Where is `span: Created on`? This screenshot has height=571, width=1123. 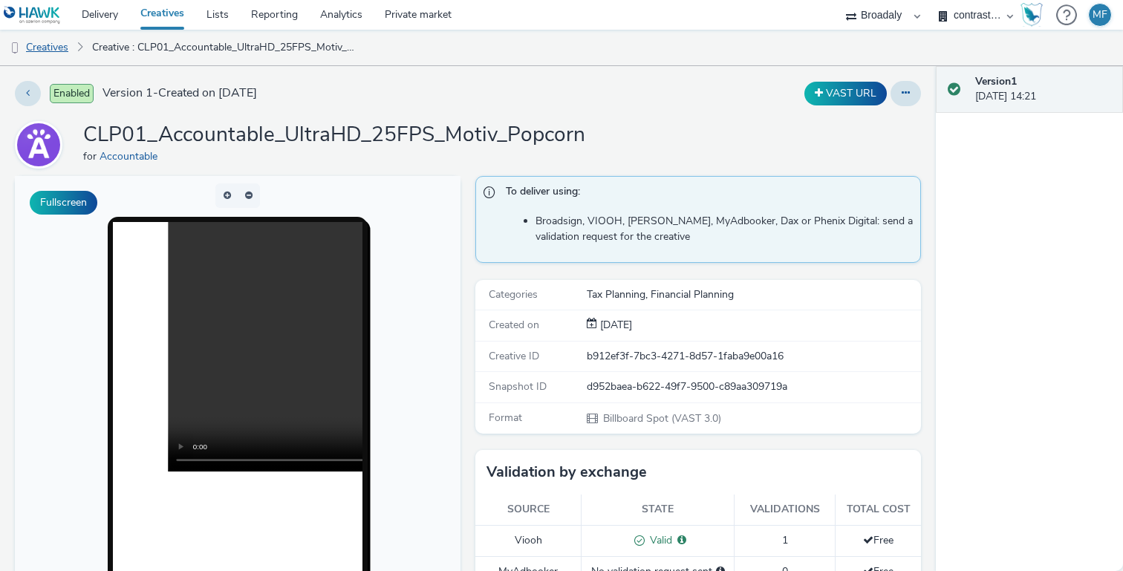
span: Created on is located at coordinates (514, 325).